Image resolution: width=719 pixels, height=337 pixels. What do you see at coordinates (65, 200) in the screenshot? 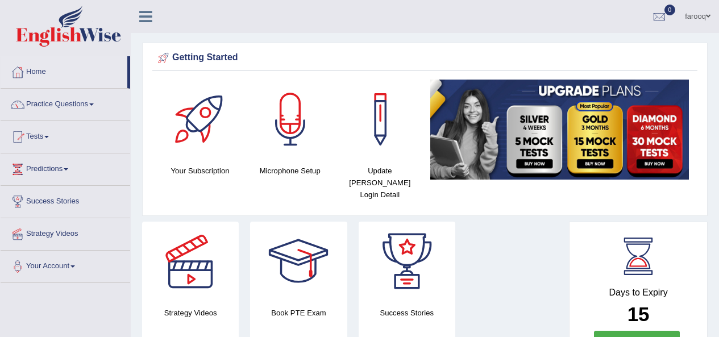
I see `a: Success Stories` at bounding box center [65, 200].